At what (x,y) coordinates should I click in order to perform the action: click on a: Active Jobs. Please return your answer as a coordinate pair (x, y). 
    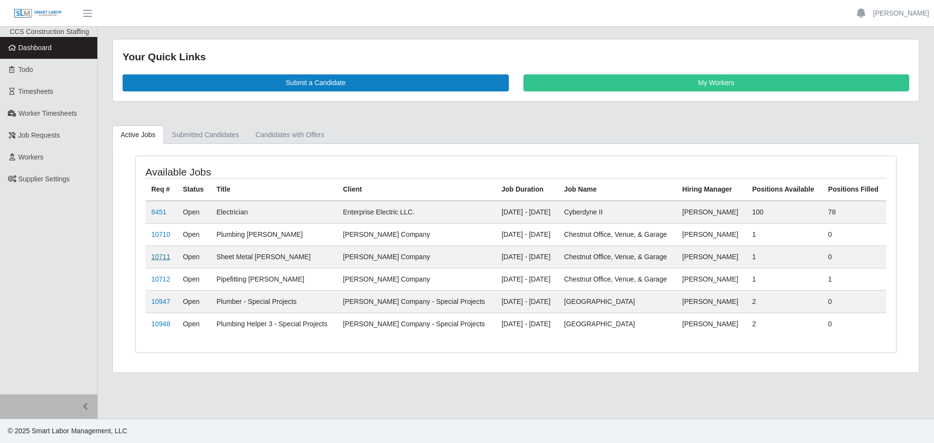
    Looking at the image, I should click on (138, 135).